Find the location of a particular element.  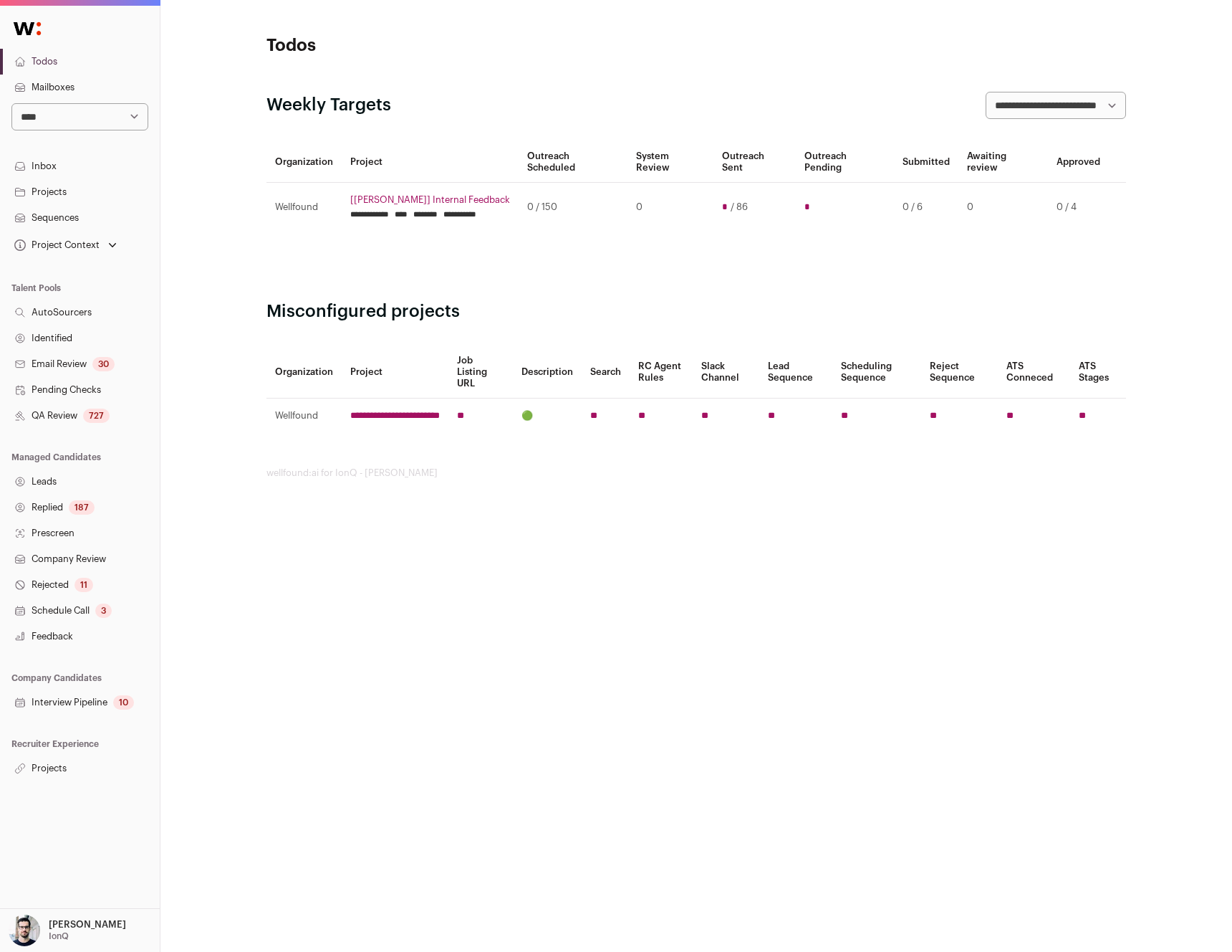

th: System Review is located at coordinates (671, 162).